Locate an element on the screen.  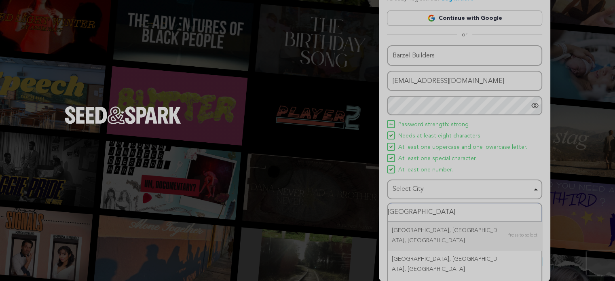
span: At least one number. is located at coordinates (425, 170).